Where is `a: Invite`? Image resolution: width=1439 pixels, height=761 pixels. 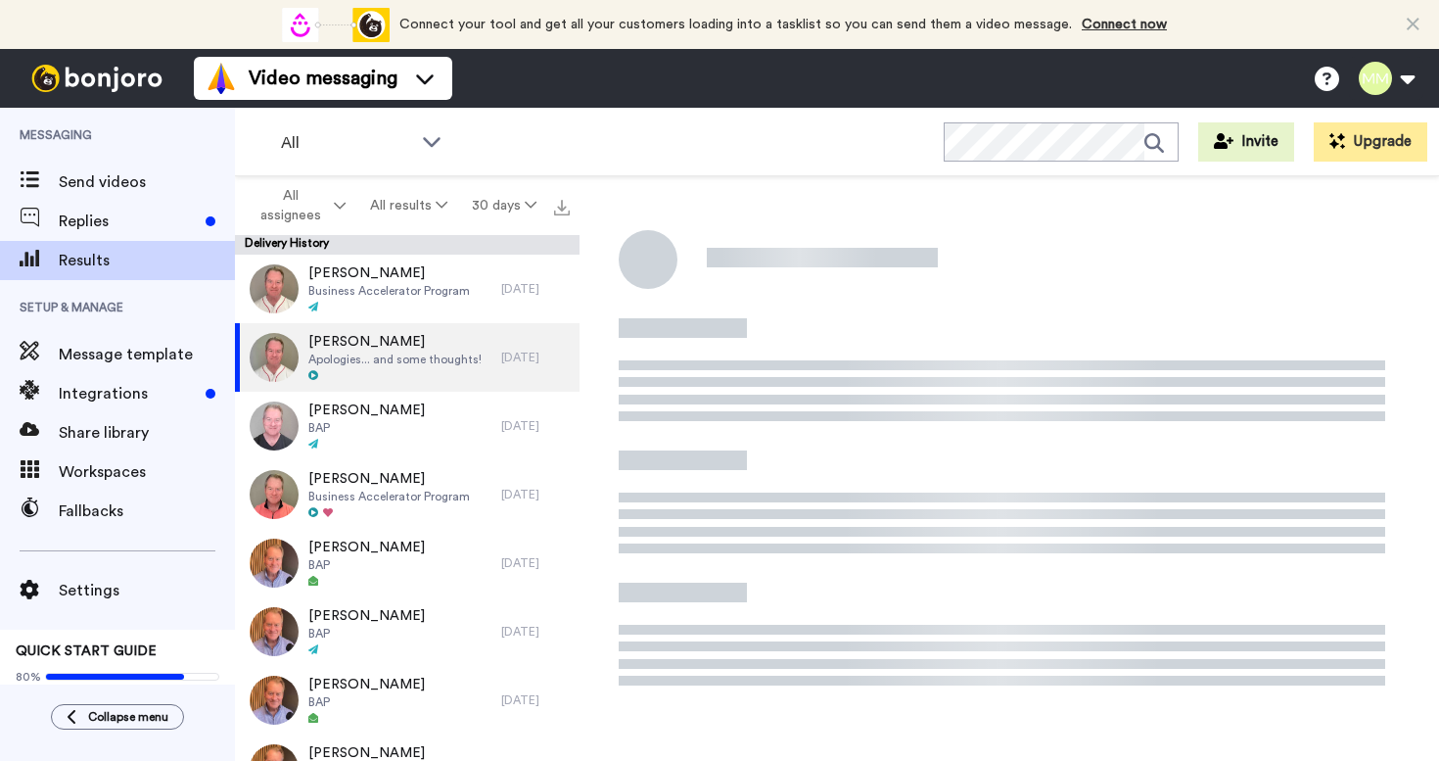 a: Invite is located at coordinates (1246, 142).